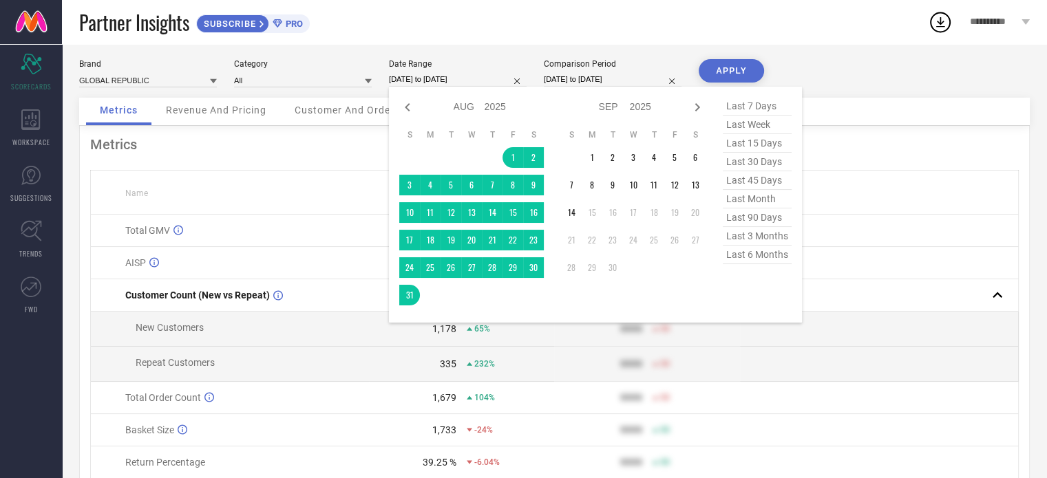  Describe the element at coordinates (633, 158) in the screenshot. I see `td: Wed Sep 03 2025` at that location.